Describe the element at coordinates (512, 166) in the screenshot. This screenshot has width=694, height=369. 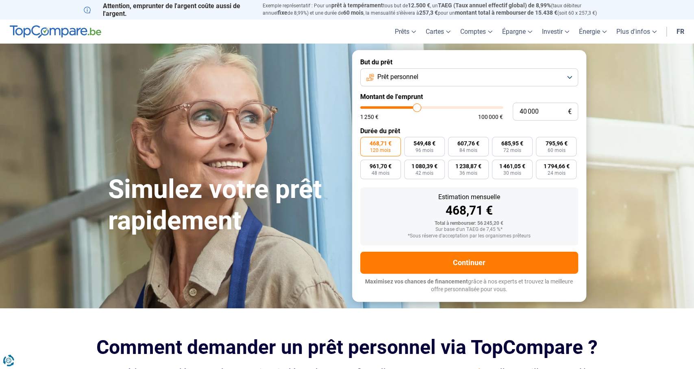
I see `span: 1 461,05 €` at that location.